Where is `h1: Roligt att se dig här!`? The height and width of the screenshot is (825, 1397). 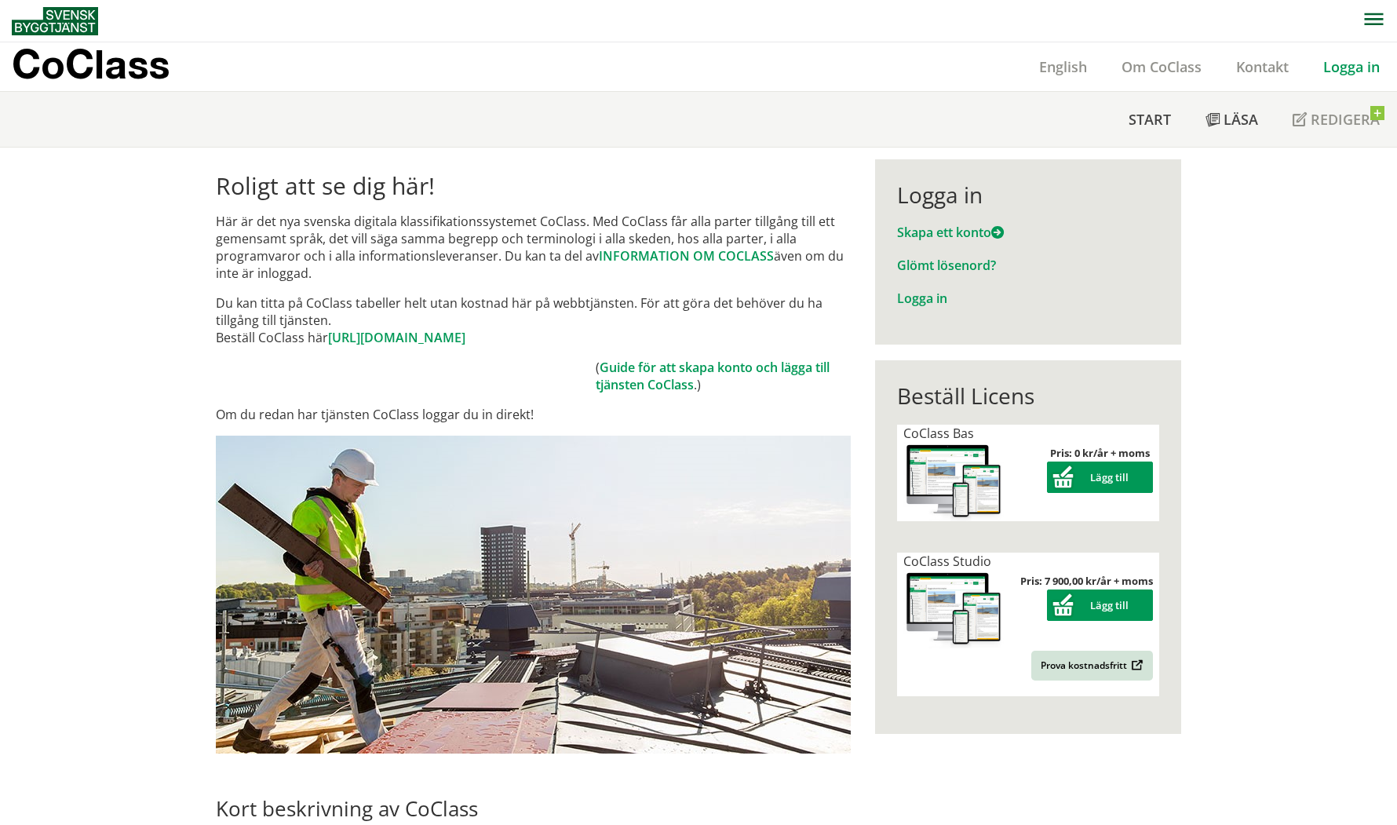
h1: Roligt att se dig här! is located at coordinates (533, 186).